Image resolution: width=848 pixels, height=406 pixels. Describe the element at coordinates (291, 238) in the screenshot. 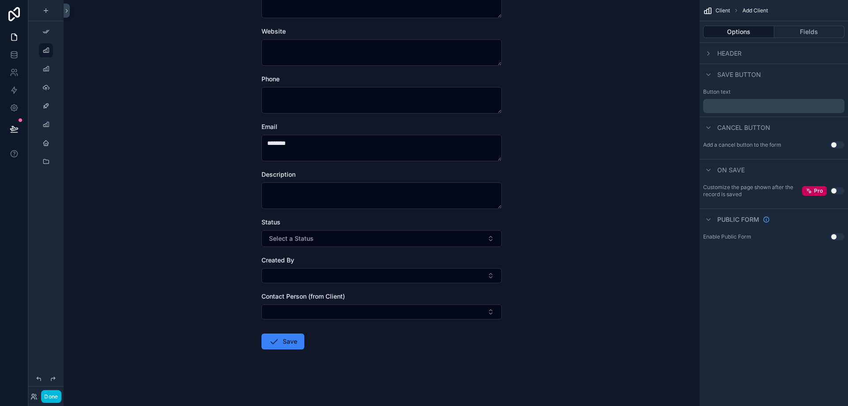

I see `span: Select a Status` at that location.